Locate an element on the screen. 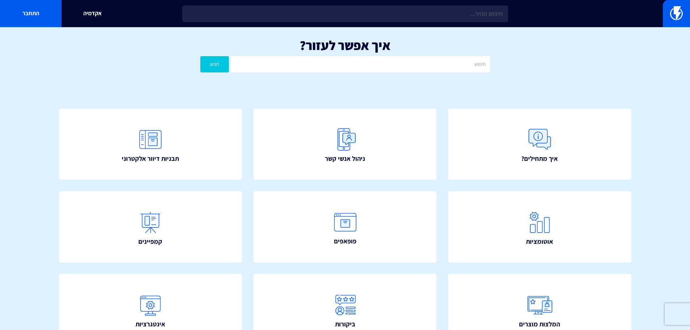 The image size is (690, 330). span: ביקורות is located at coordinates (345, 324).